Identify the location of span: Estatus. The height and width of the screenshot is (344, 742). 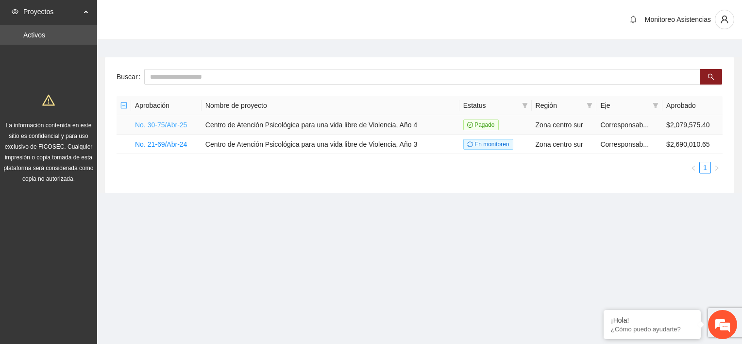
(491, 105).